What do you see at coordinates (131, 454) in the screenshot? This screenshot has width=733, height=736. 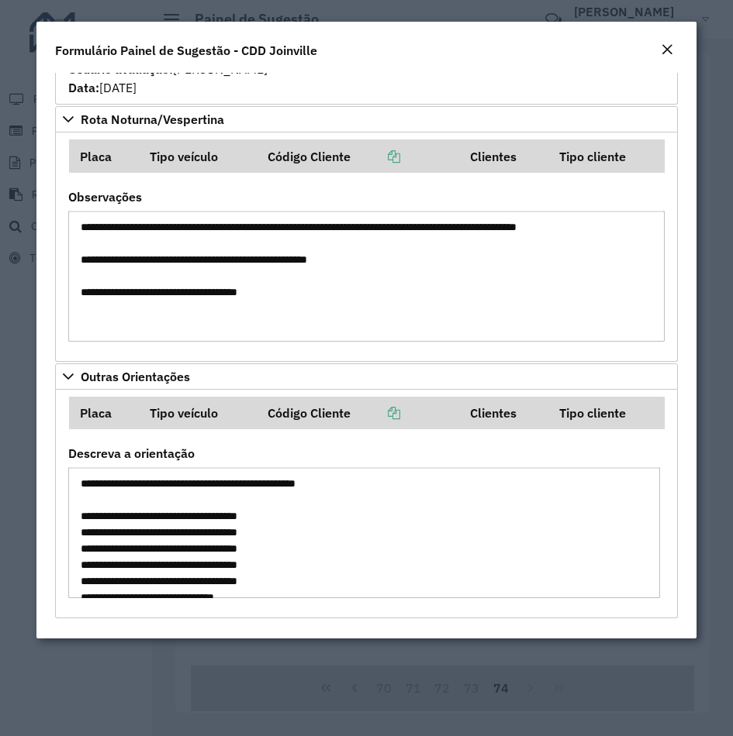 I see `label: Descreva a orientação` at bounding box center [131, 454].